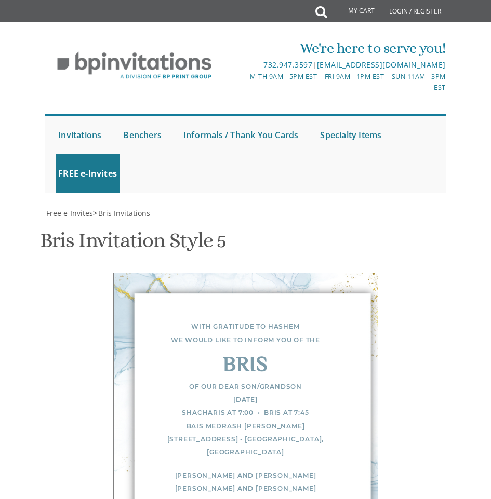  I want to click on h1: Bris Invitation Style 5, so click(133, 244).